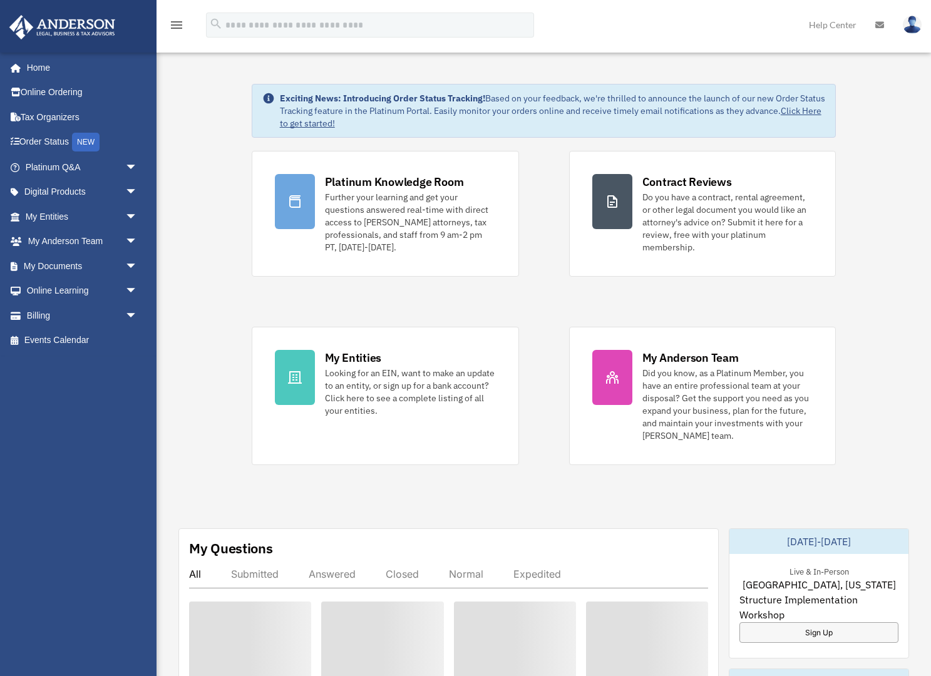 This screenshot has width=931, height=676. Describe the element at coordinates (332, 574) in the screenshot. I see `div: Answered` at that location.